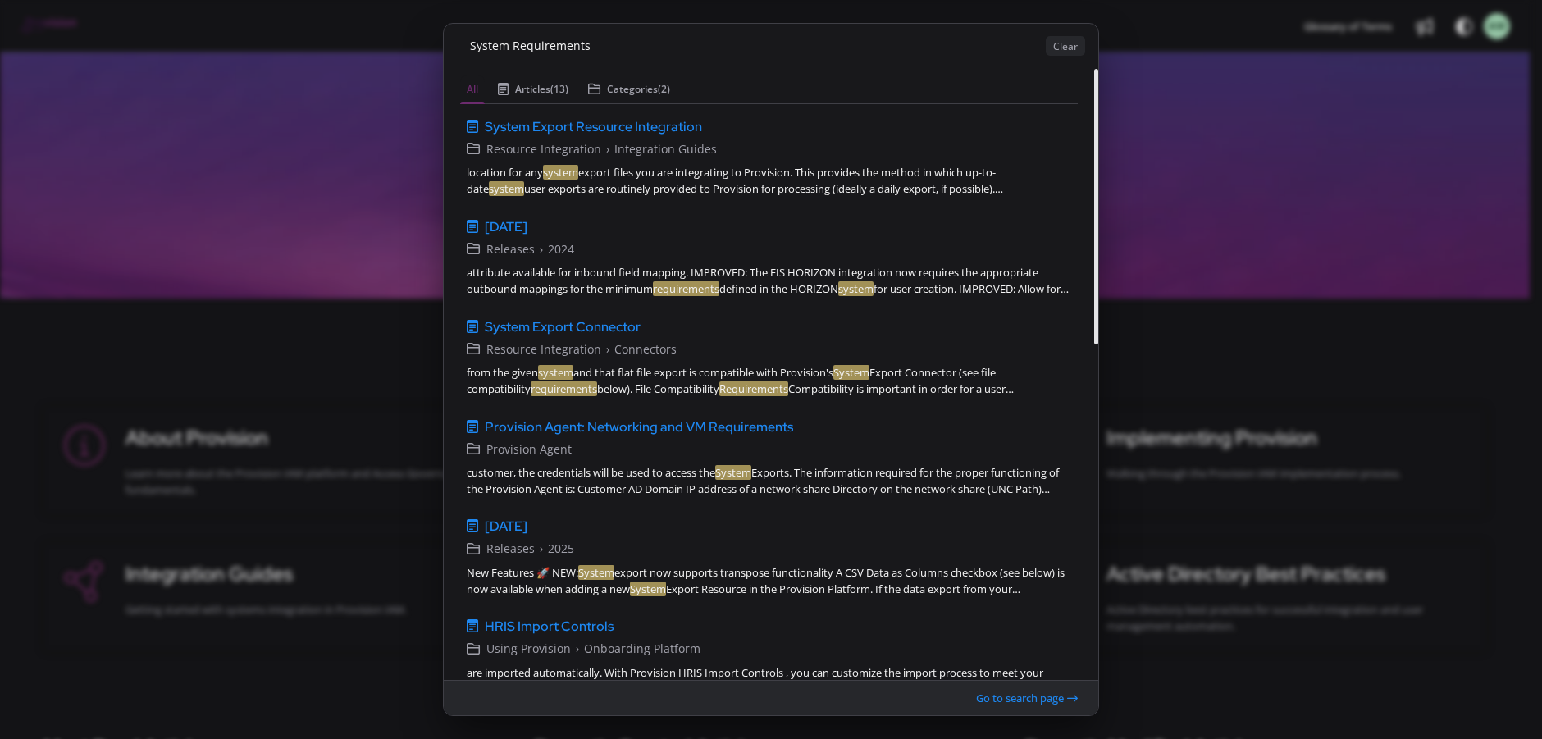 This screenshot has width=1542, height=739. What do you see at coordinates (768, 157) in the screenshot?
I see `a: System Export Resource IntegrationResource Integration›Integration Guideslocation for anysystemex...` at bounding box center [768, 157].